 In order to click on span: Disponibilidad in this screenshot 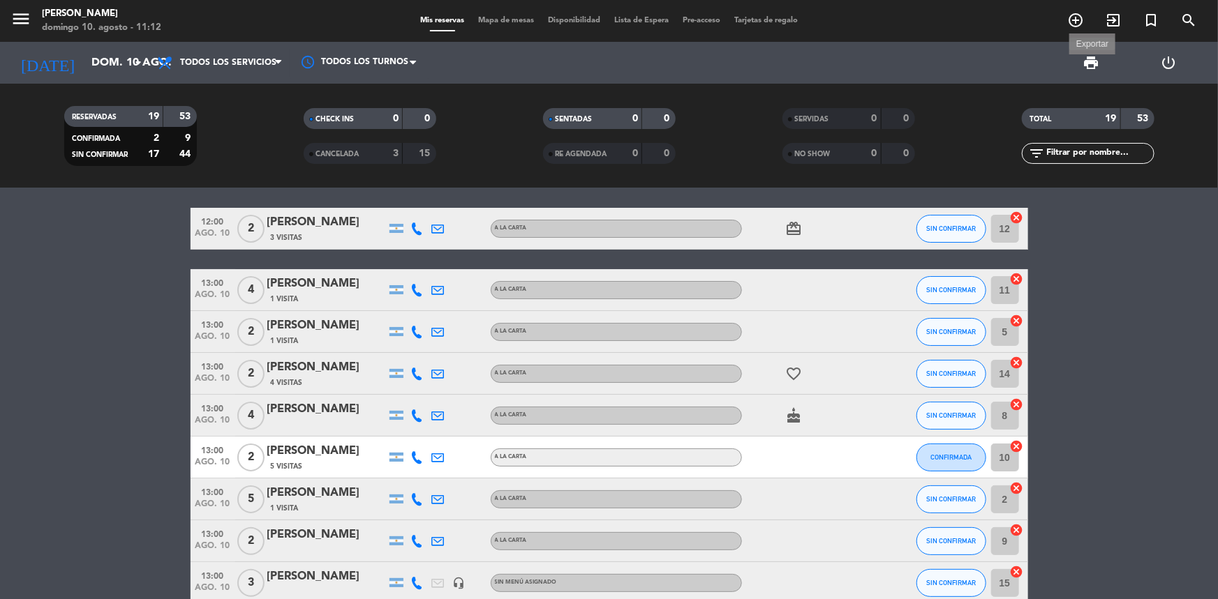, I will do `click(574, 20)`.